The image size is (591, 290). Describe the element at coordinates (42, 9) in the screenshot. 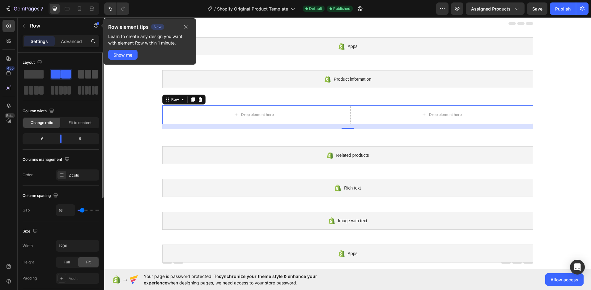

I see `p: 7` at that location.